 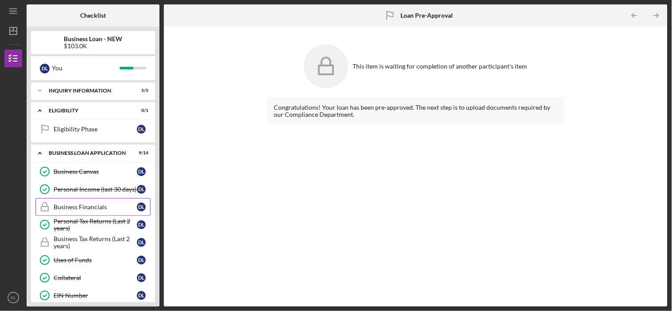 I want to click on div: Collateral, so click(x=95, y=278).